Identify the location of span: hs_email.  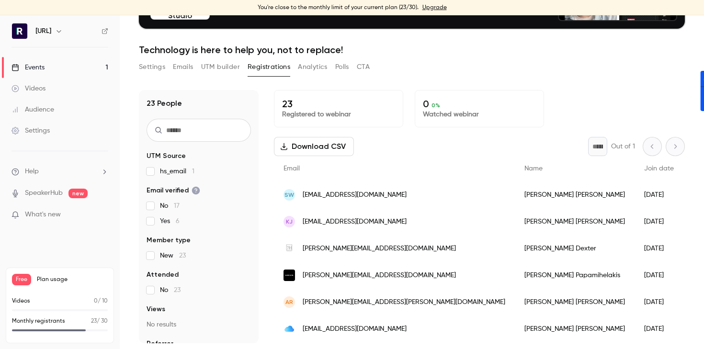
(177, 171).